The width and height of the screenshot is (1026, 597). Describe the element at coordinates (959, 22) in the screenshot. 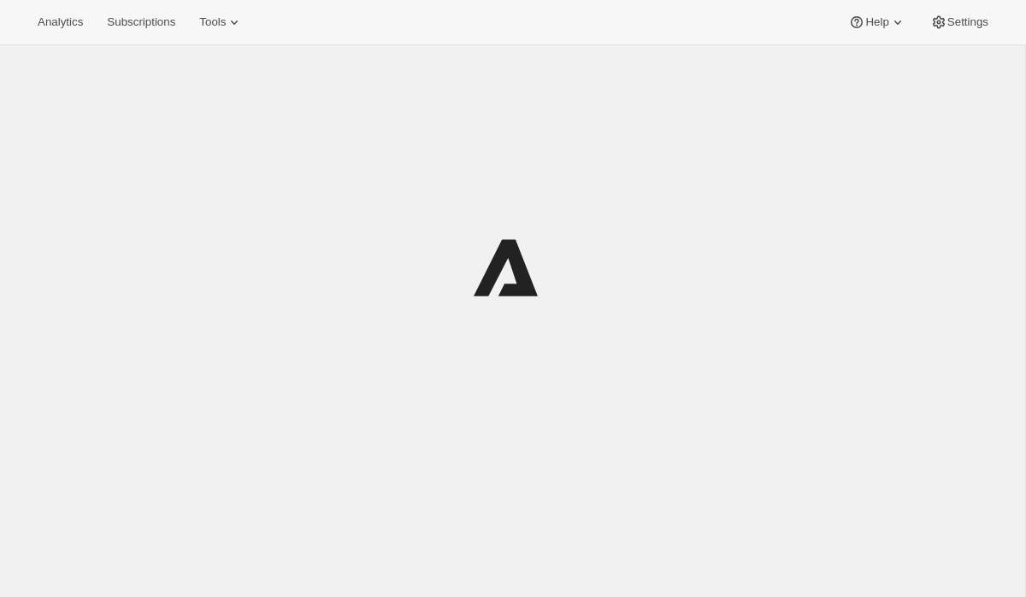

I see `button: Settings` at that location.